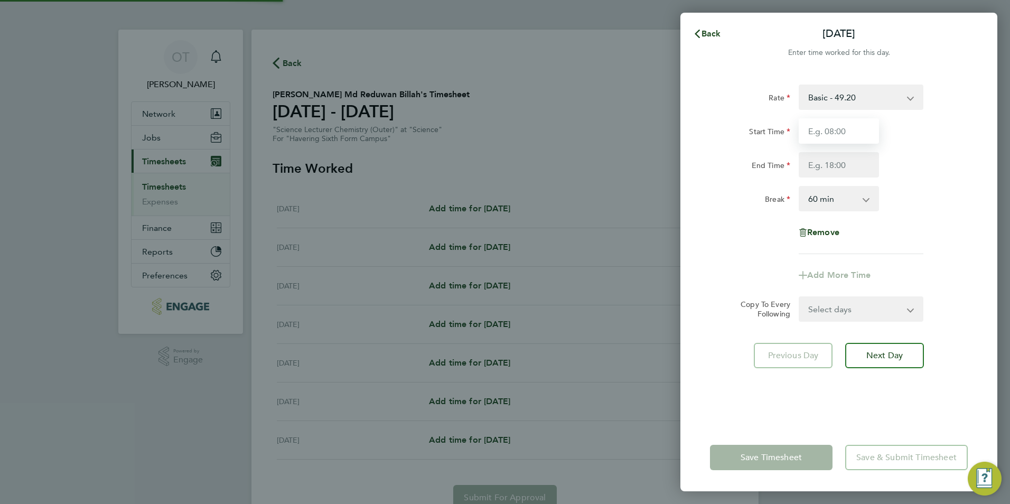  I want to click on input: E.g. 18:00, so click(839, 165).